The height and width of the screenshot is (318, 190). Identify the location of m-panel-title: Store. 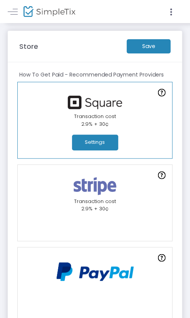
(28, 46).